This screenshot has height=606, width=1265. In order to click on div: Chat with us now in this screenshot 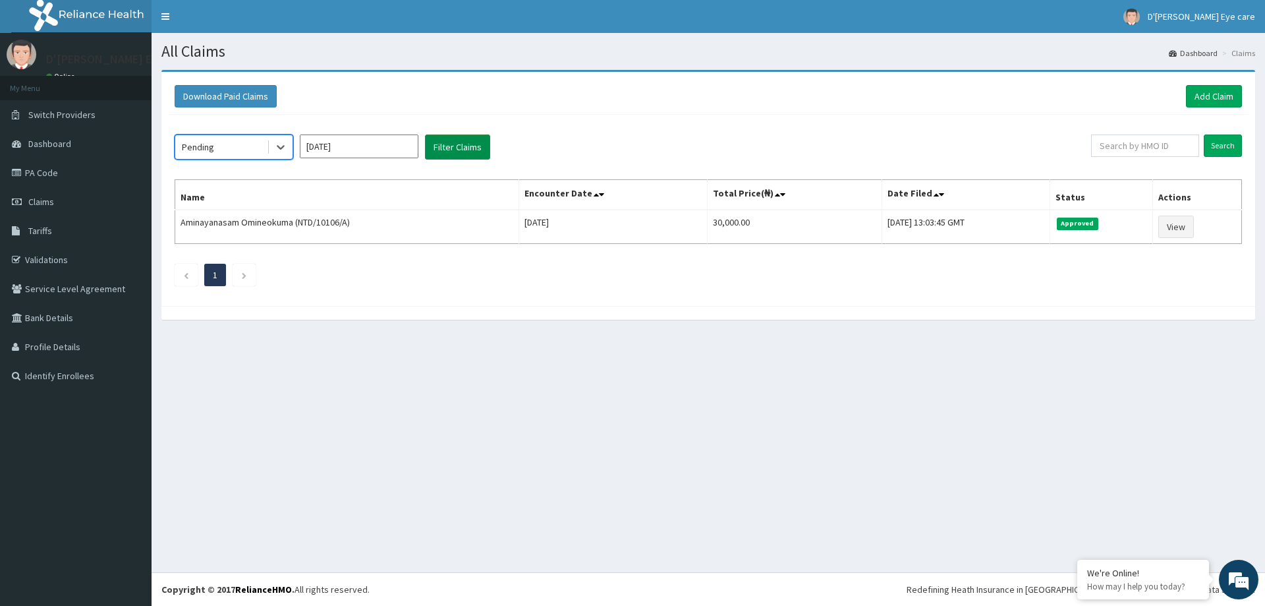, I will do `click(145, 82)`.